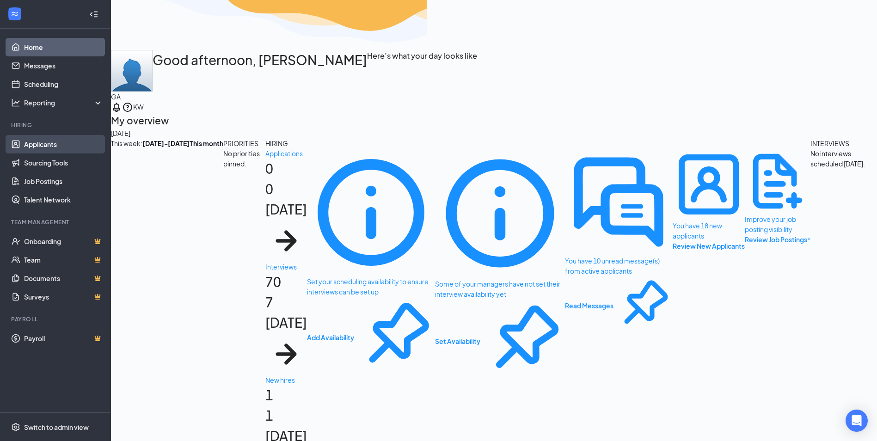  Describe the element at coordinates (244, 159) in the screenshot. I see `div: No priorities pinned.` at that location.